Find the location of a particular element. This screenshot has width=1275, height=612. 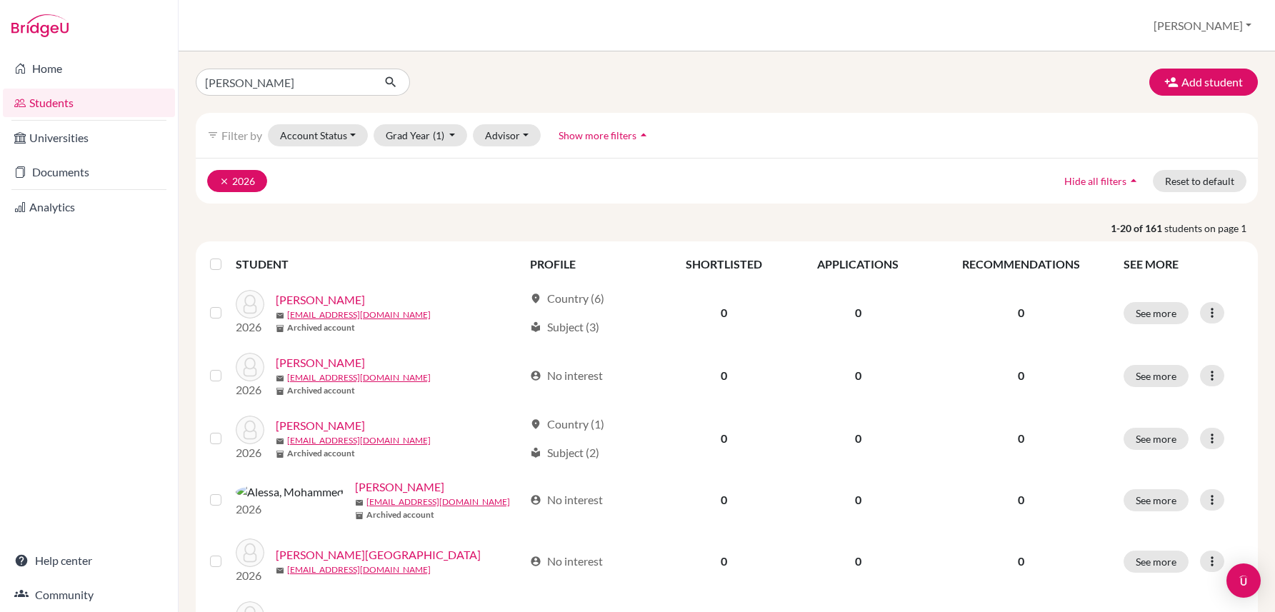

button: Account Status is located at coordinates (318, 135).